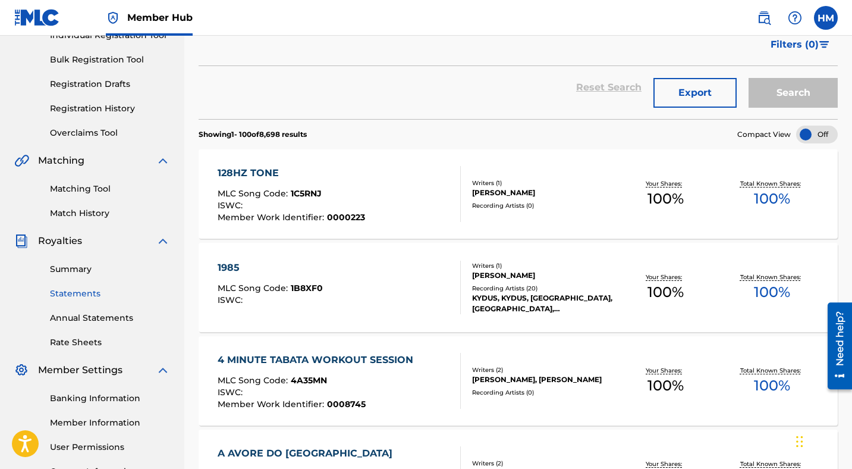  What do you see at coordinates (824, 45) in the screenshot?
I see `img: filter` at bounding box center [824, 45].